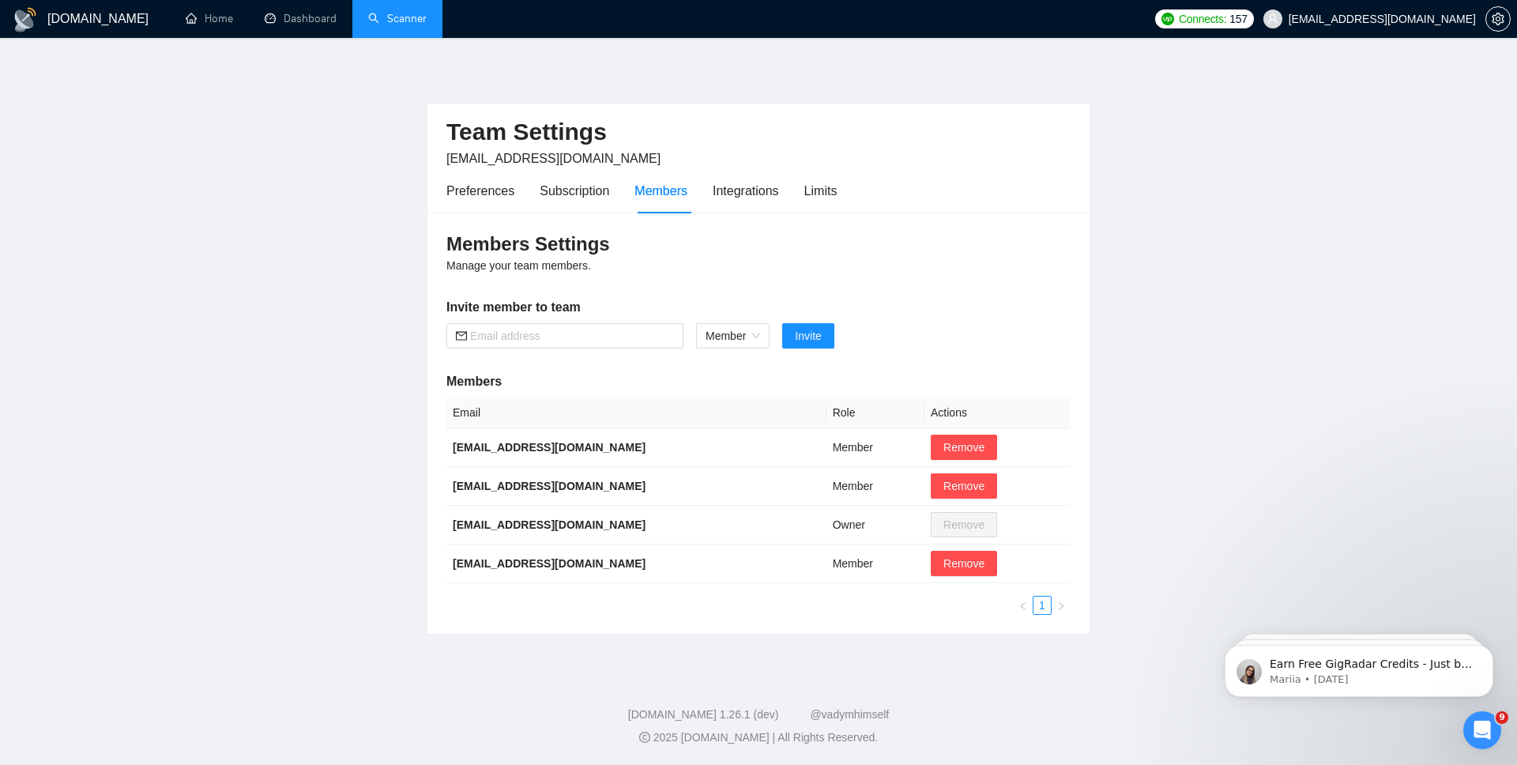  I want to click on p: Earn Free GigRadar Credits - Just by Sharing Your Story! 💬 Want more credits for sending proposal..., so click(171, 53).